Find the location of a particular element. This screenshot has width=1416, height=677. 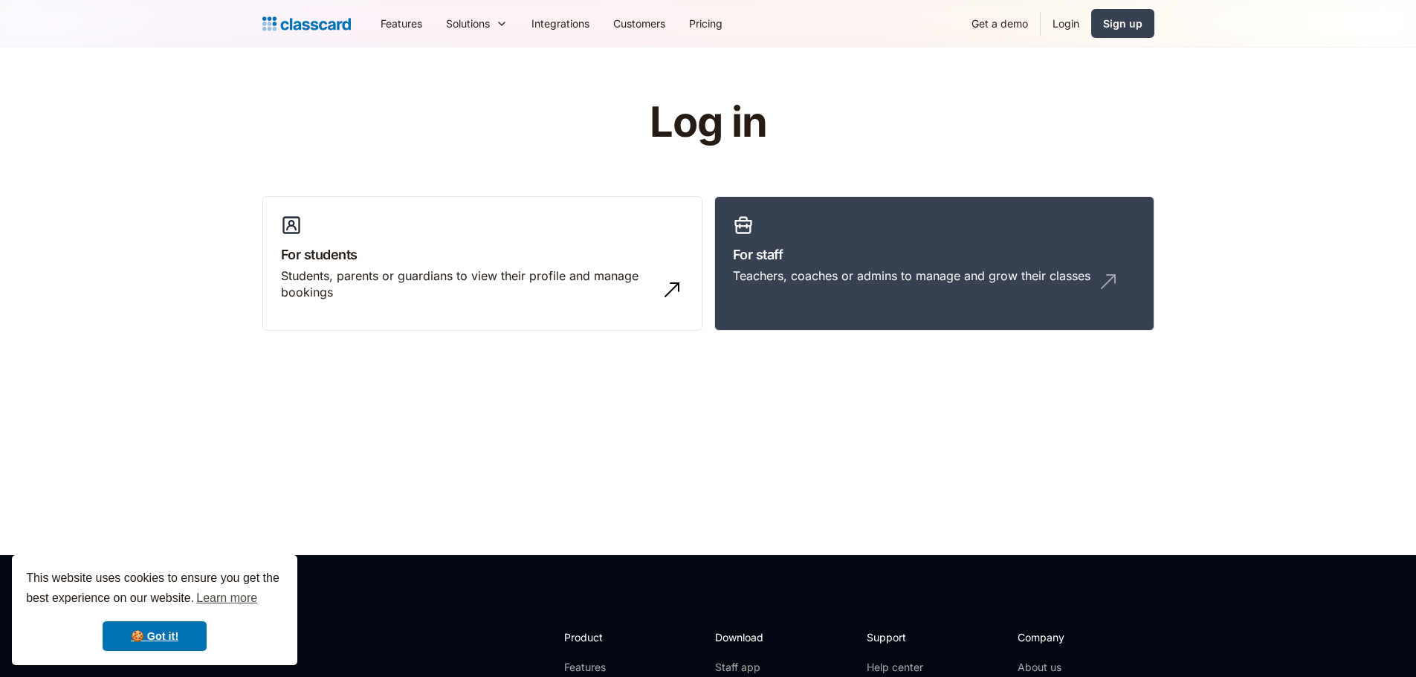

a: Staff app is located at coordinates (745, 667).